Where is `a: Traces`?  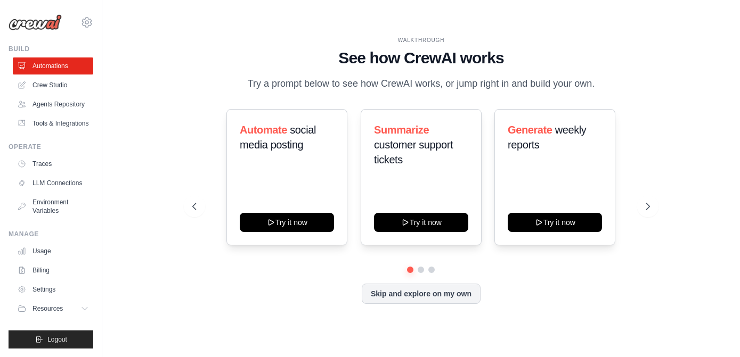
a: Traces is located at coordinates (53, 164).